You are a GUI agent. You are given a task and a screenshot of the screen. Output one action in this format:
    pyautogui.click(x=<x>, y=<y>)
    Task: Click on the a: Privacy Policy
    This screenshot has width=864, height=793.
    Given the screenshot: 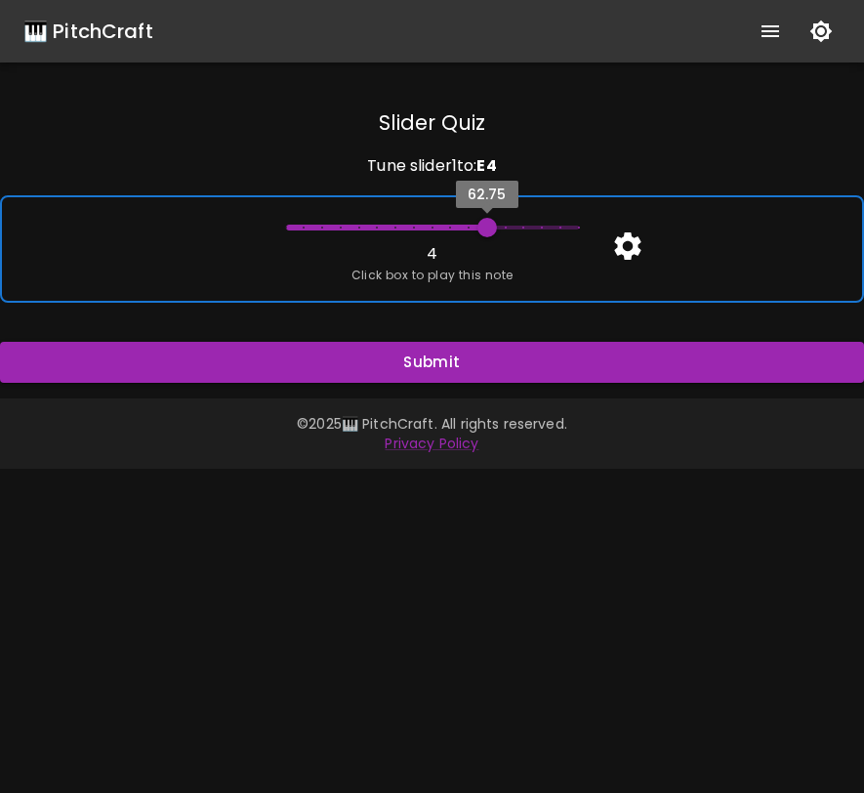 What is the action you would take?
    pyautogui.click(x=432, y=443)
    